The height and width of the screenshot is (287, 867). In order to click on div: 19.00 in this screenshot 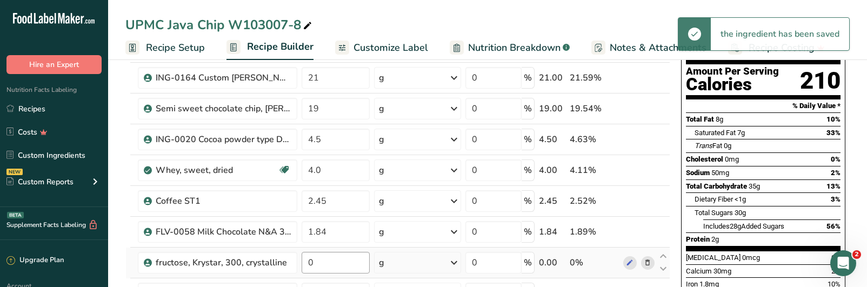, I will do `click(552, 109)`.